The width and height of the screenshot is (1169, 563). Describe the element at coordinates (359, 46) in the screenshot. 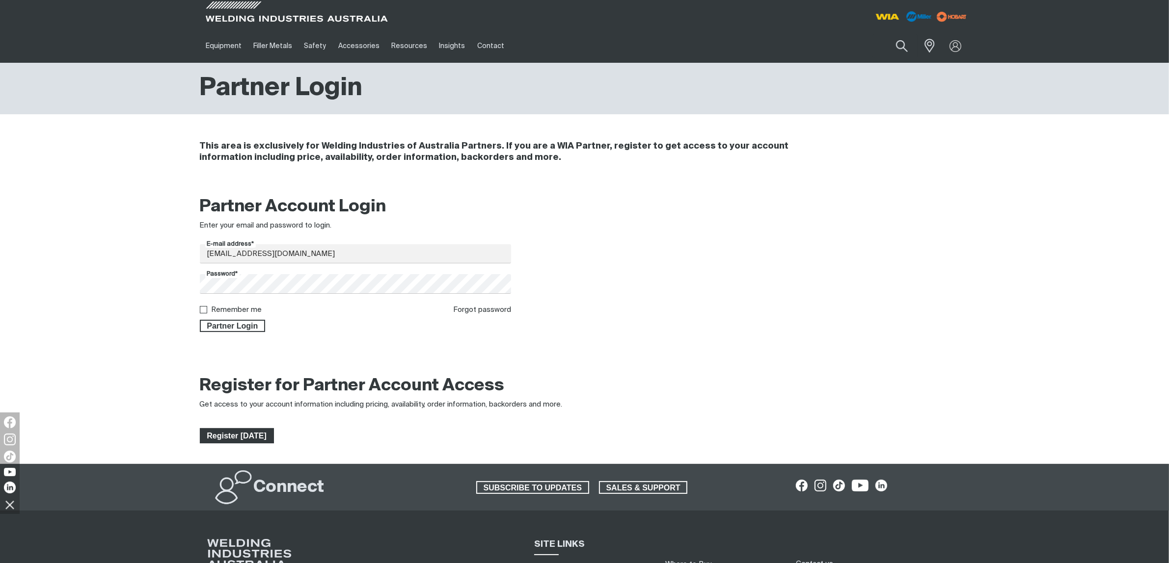

I see `a: Accessories` at that location.